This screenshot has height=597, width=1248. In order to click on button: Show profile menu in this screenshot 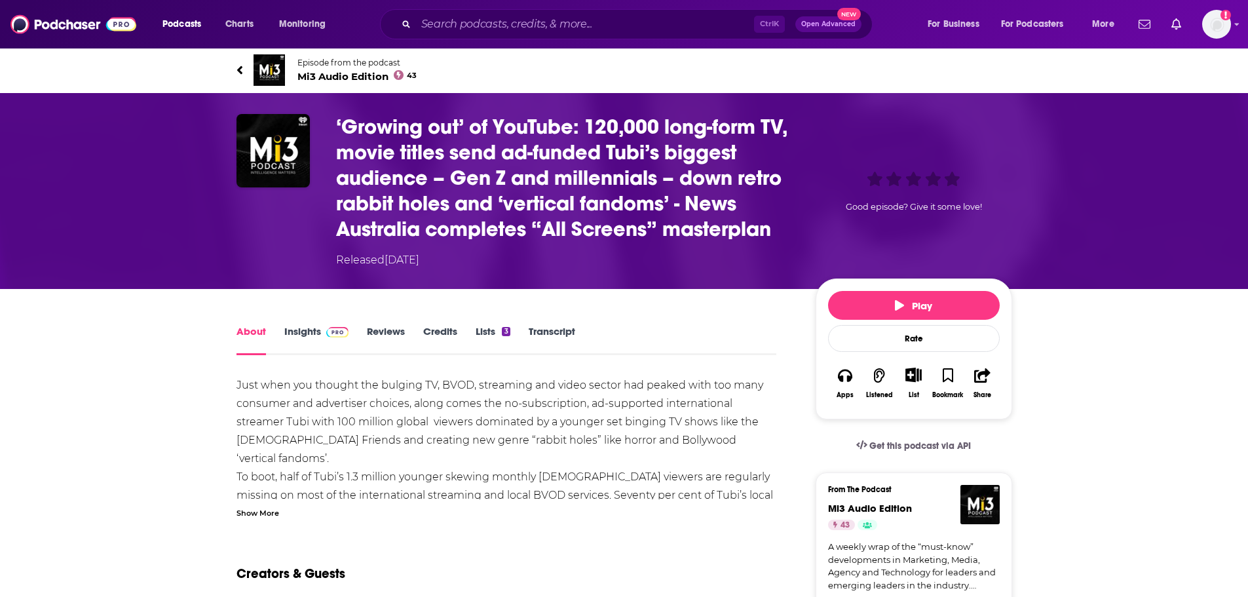, I will do `click(1217, 24)`.